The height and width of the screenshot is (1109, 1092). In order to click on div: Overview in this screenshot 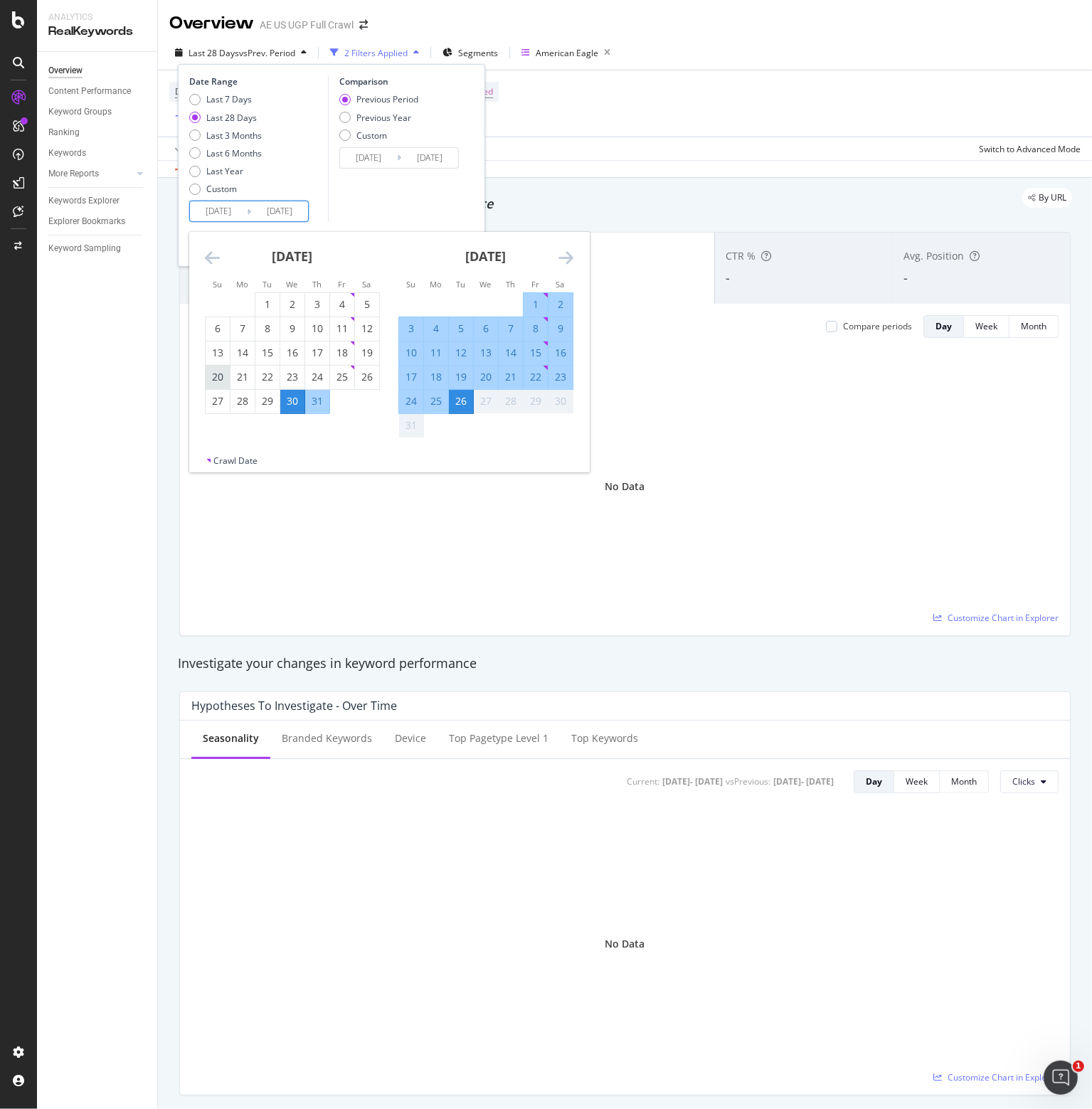, I will do `click(65, 71)`.